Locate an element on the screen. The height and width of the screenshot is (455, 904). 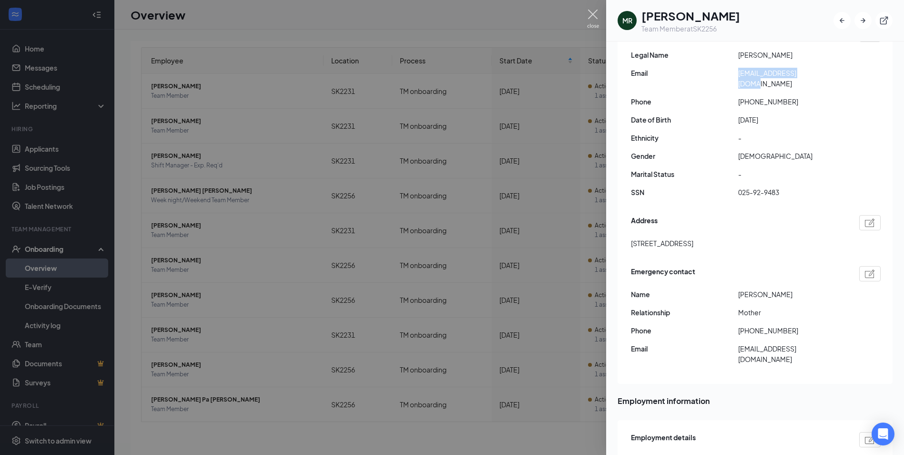
span: Legal Name is located at coordinates (684, 55).